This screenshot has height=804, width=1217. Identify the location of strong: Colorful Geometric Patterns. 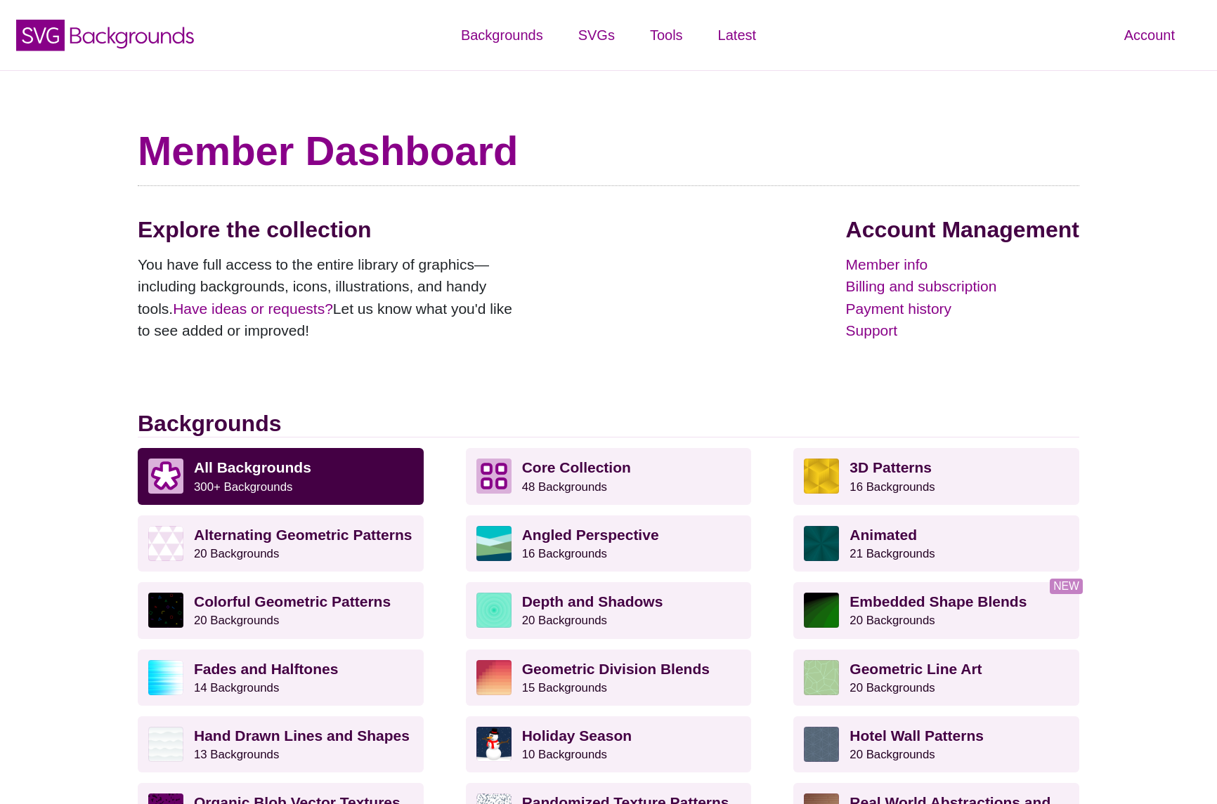
(292, 601).